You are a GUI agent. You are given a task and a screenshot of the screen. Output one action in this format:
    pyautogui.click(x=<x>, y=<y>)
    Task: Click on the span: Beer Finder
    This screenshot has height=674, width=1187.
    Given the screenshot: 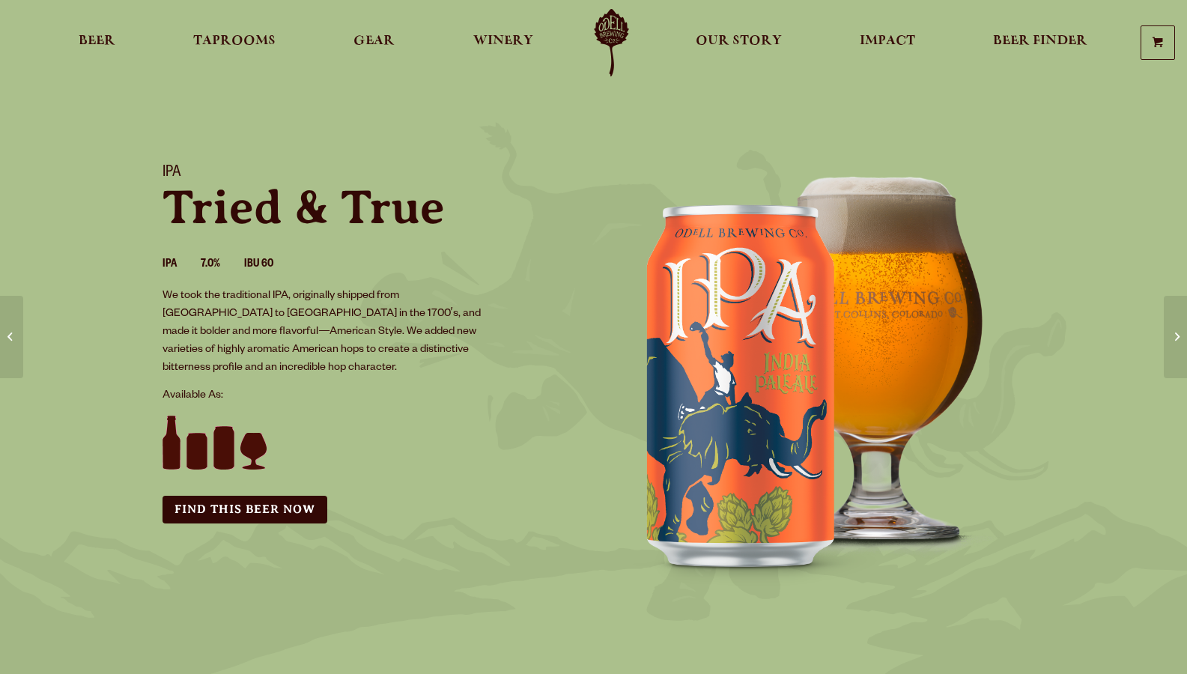 What is the action you would take?
    pyautogui.click(x=1040, y=41)
    